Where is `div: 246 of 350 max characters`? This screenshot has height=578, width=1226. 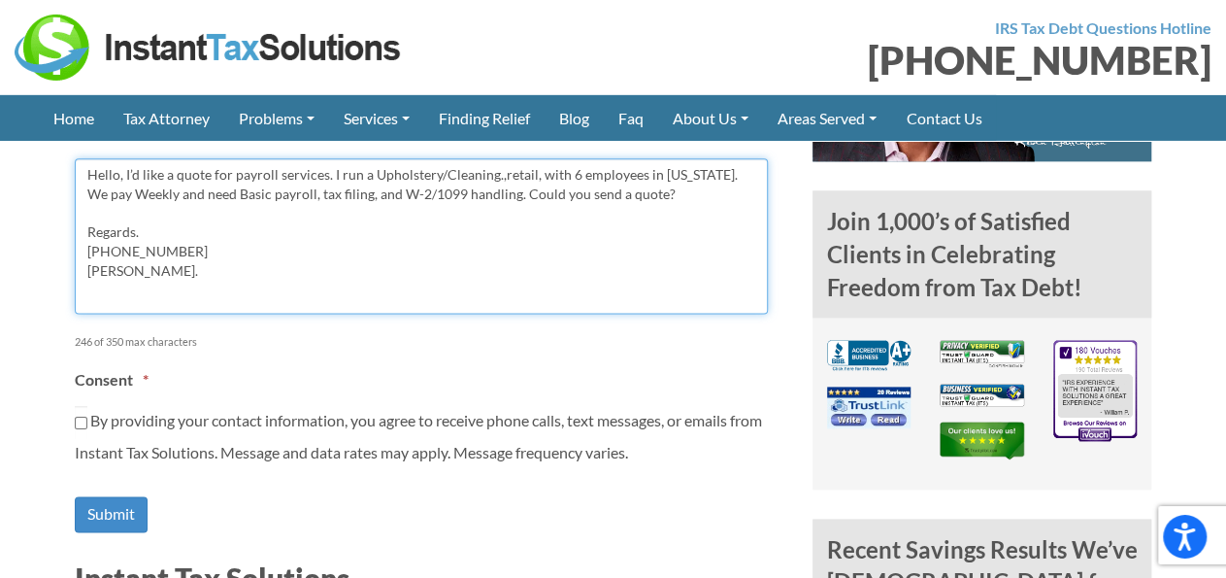
div: 246 of 350 max characters is located at coordinates (393, 334).